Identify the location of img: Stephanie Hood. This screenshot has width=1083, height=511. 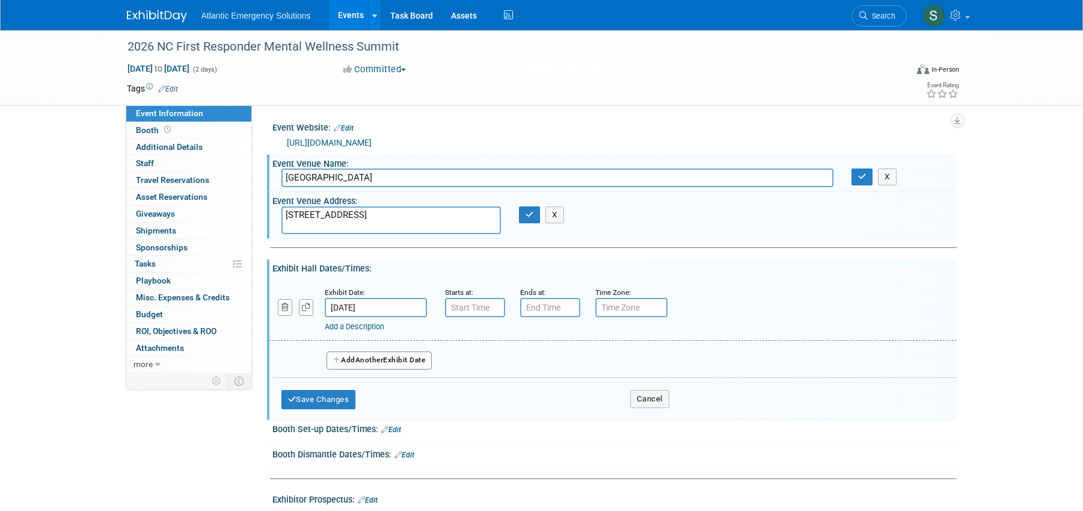
(934, 16).